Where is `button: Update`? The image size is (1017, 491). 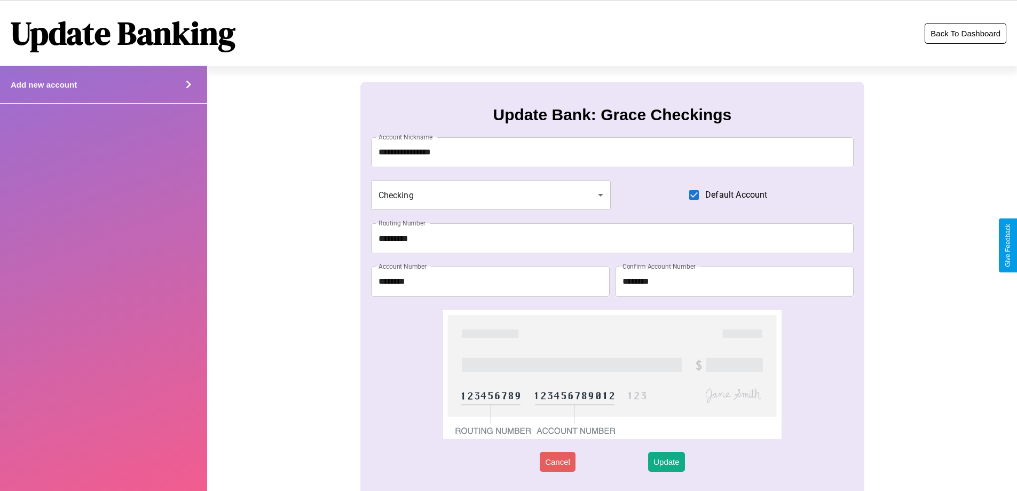 button: Update is located at coordinates (666, 461).